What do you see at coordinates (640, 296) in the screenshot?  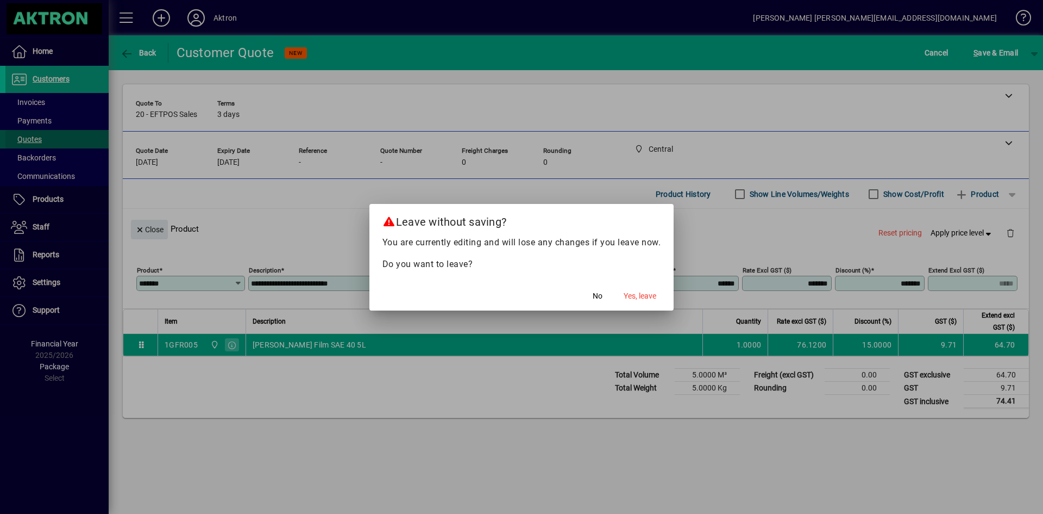 I see `span: Yes, leave` at bounding box center [640, 296].